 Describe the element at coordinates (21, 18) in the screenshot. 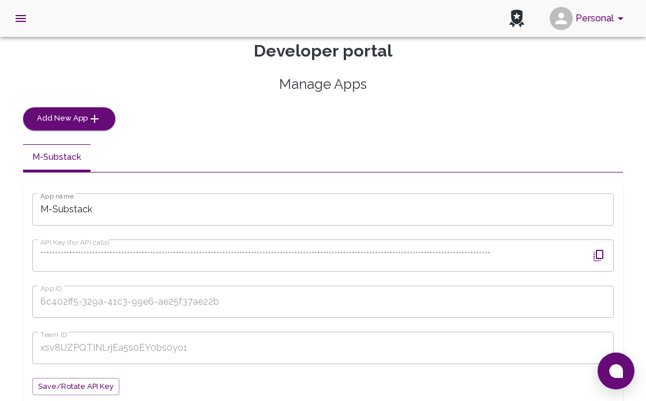

I see `button: open drawer` at that location.